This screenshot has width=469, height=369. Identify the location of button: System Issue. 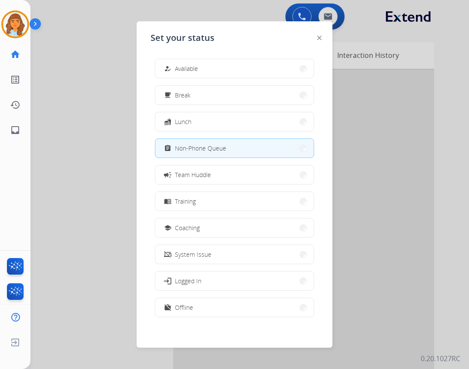
(234, 254).